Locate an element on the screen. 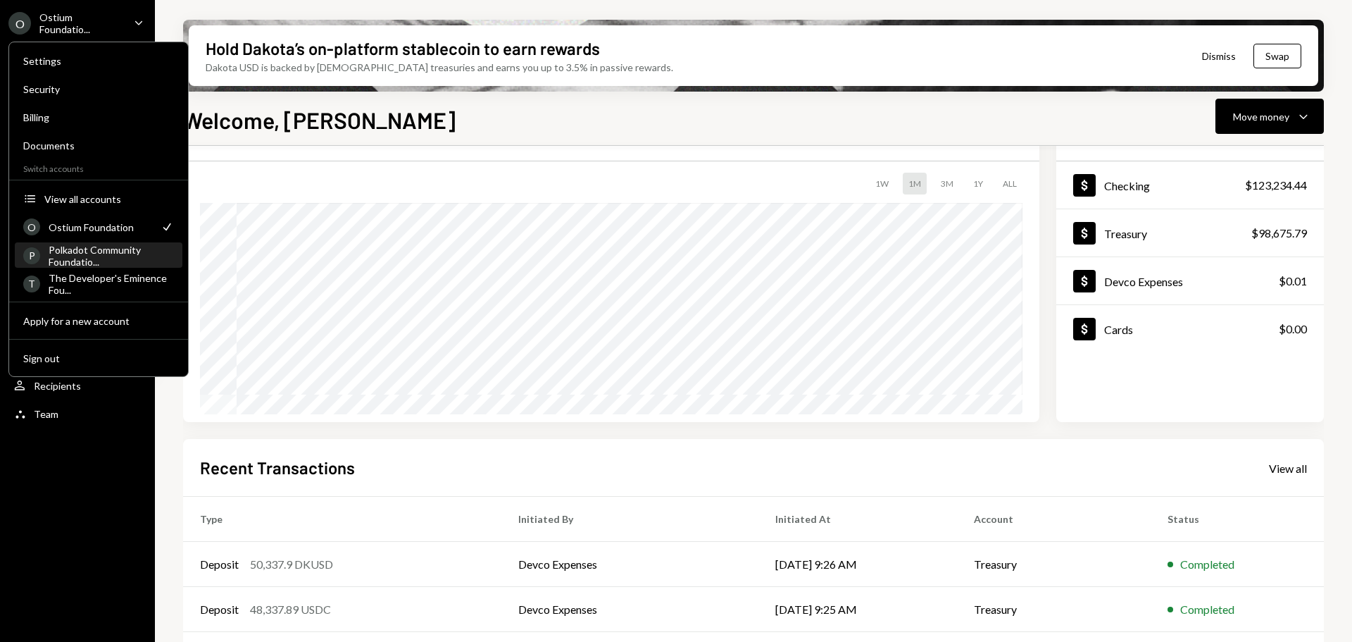 This screenshot has height=642, width=1352. div: Security is located at coordinates (99, 89).